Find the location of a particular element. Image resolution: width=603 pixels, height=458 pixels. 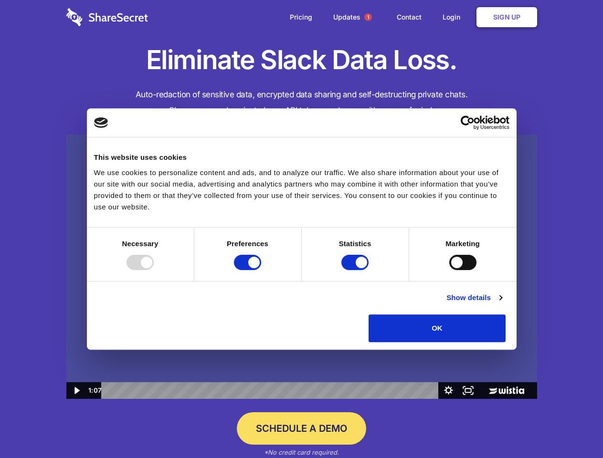

button: Play Video is located at coordinates (76, 390).